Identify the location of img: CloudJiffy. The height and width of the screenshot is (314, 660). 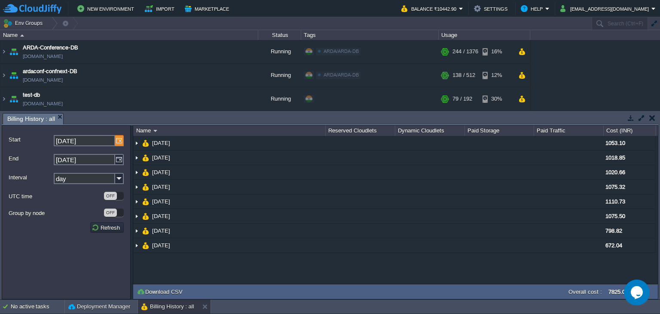
(32, 9).